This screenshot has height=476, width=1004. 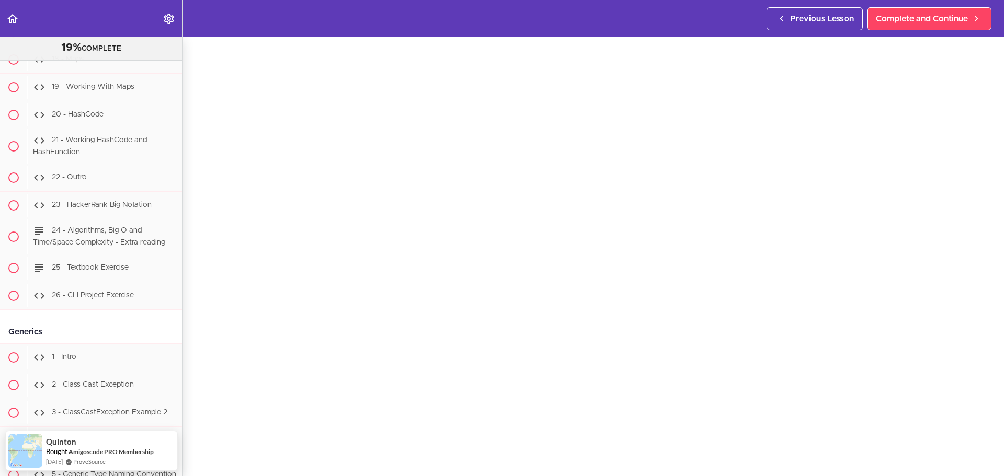 What do you see at coordinates (91, 48) in the screenshot?
I see `div: COMPLETE` at bounding box center [91, 48].